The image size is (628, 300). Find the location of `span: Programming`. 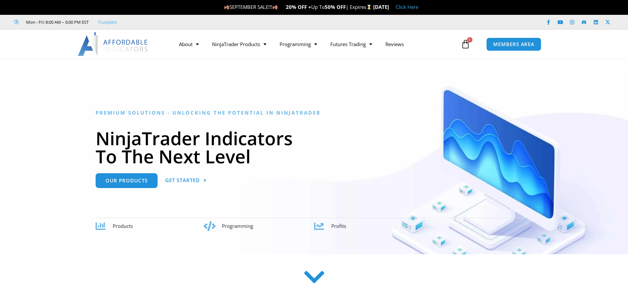

span: Programming is located at coordinates (237, 226).